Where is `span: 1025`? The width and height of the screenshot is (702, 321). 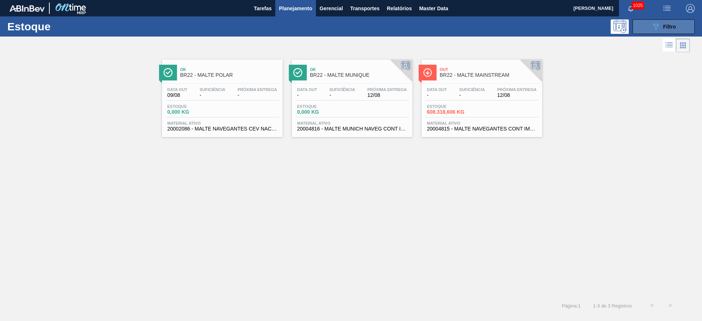 span: 1025 is located at coordinates (638, 5).